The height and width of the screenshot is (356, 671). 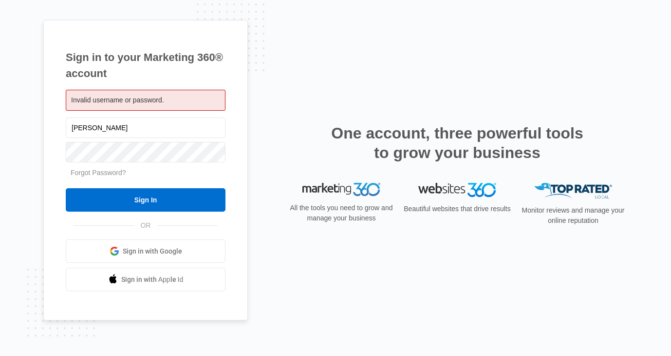 I want to click on input: Sign In, so click(x=146, y=200).